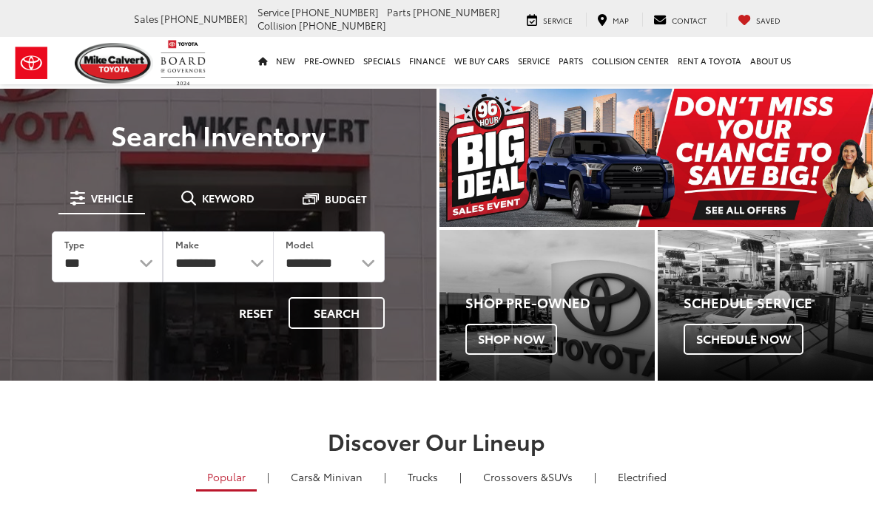 This screenshot has height=527, width=873. What do you see at coordinates (329, 61) in the screenshot?
I see `a: Pre-Owned` at bounding box center [329, 61].